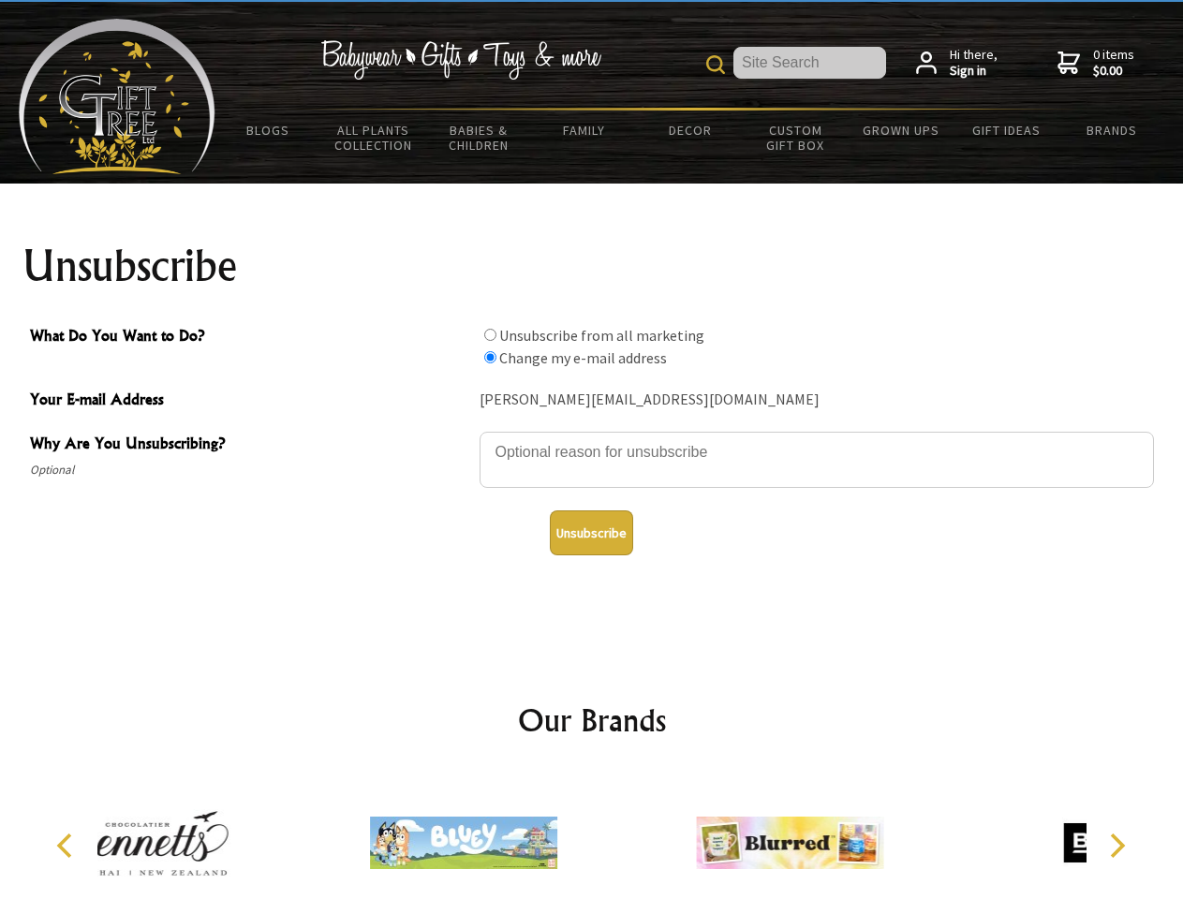 The image size is (1183, 899). Describe the element at coordinates (1113, 63) in the screenshot. I see `span: 0 items` at that location.